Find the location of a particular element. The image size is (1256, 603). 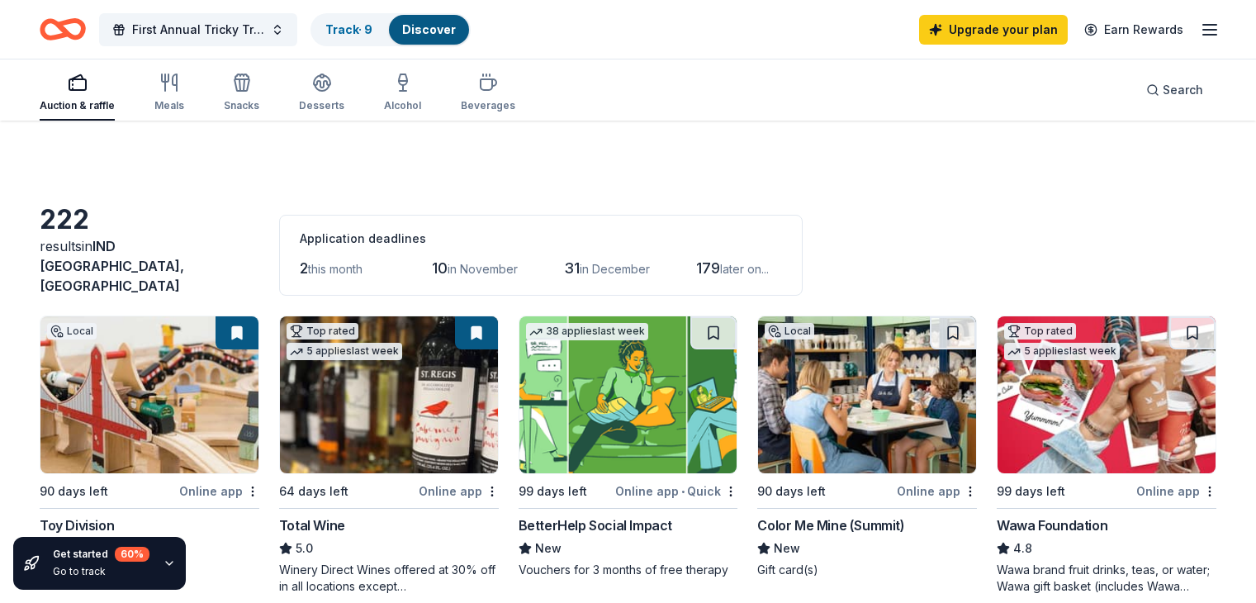

div: Total Wine is located at coordinates (312, 525).